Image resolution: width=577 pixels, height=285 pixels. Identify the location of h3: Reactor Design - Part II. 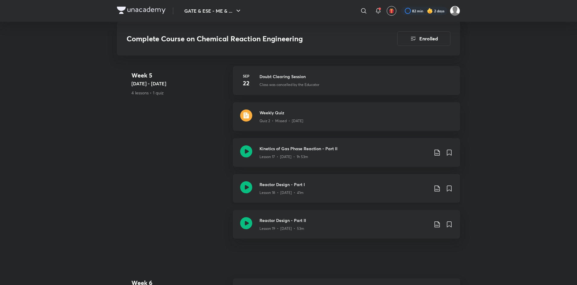
(344, 220).